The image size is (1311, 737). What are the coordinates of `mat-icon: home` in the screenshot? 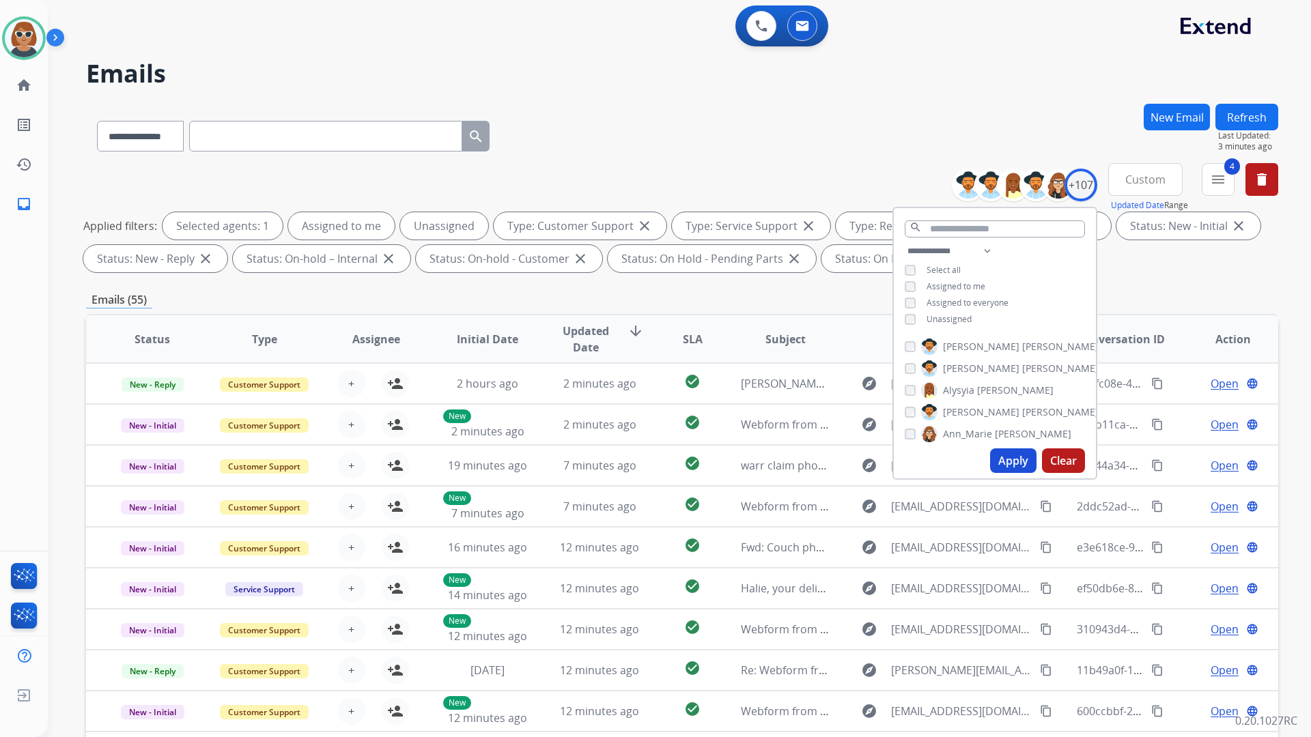 It's located at (24, 85).